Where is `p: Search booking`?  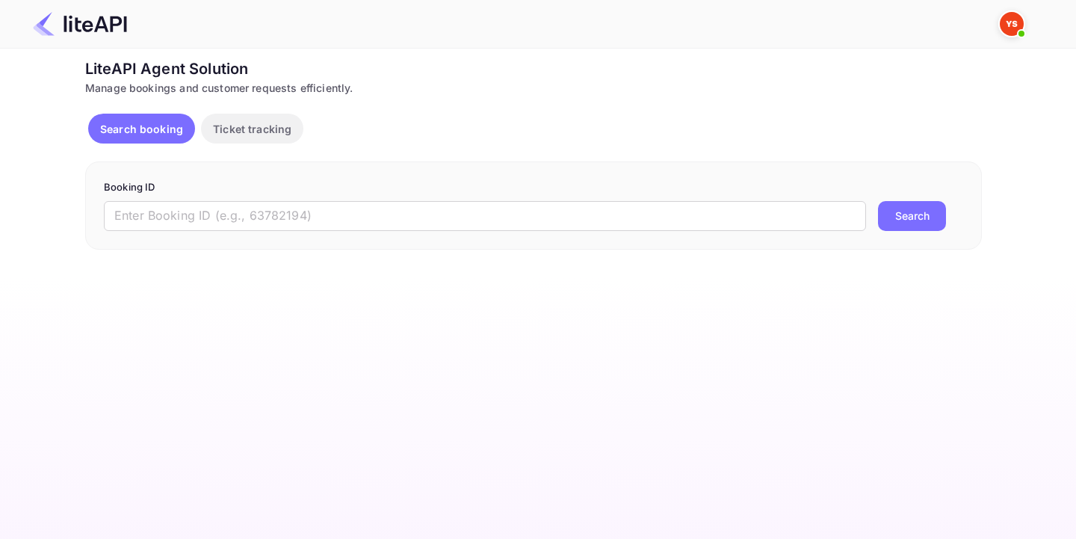
p: Search booking is located at coordinates (141, 129).